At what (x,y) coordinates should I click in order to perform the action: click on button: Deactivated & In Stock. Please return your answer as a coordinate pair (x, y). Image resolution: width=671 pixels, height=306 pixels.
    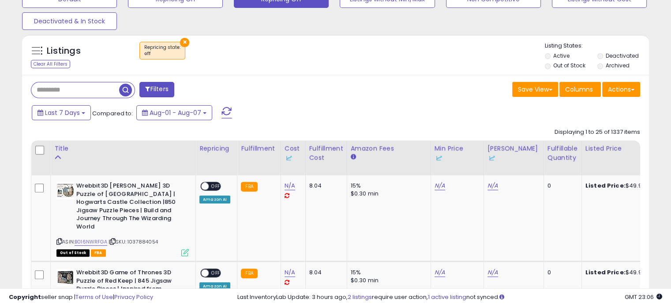
    Looking at the image, I should click on (69, 21).